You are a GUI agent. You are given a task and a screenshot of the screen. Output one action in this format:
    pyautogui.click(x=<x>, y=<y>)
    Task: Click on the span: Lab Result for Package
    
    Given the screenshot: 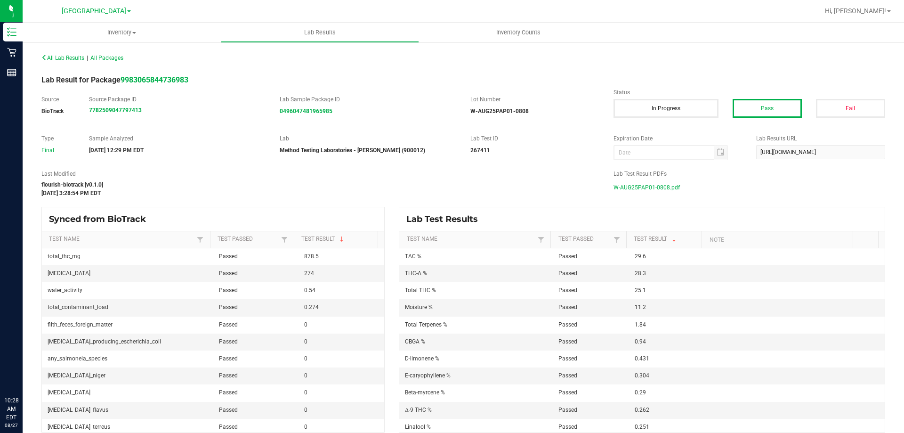 What is the action you would take?
    pyautogui.click(x=115, y=80)
    